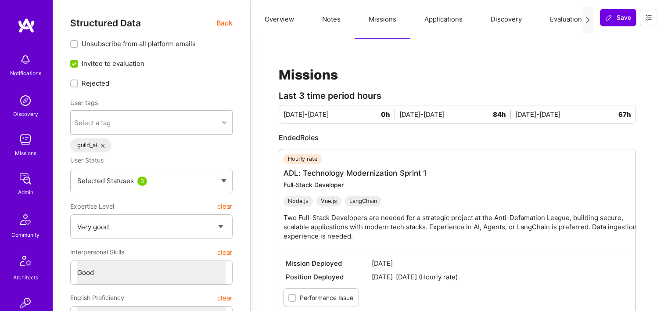 Image resolution: width=664 pixels, height=311 pixels. What do you see at coordinates (618, 18) in the screenshot?
I see `button: Save` at bounding box center [618, 18].